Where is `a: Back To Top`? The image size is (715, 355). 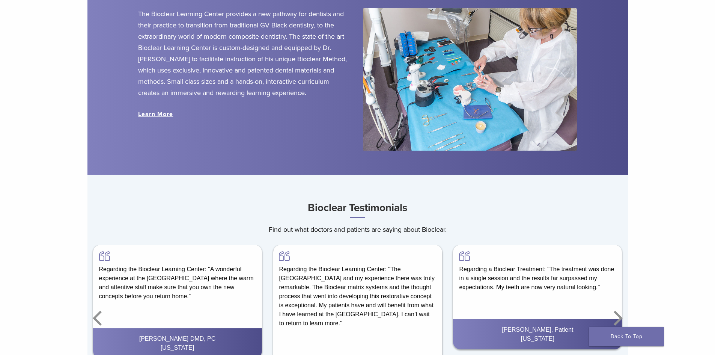
a: Back To Top is located at coordinates (626, 336).